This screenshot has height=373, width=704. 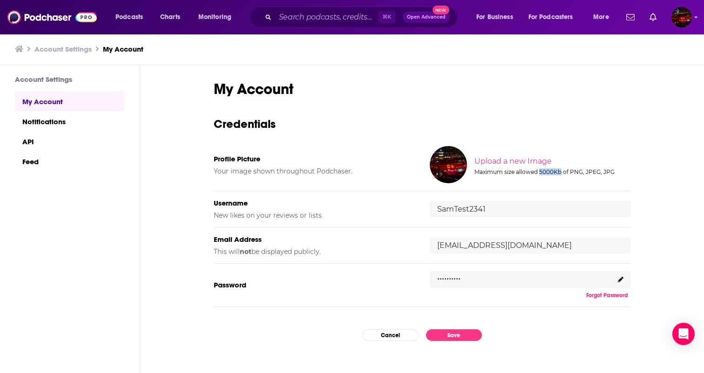 What do you see at coordinates (441, 10) in the screenshot?
I see `span: New` at bounding box center [441, 10].